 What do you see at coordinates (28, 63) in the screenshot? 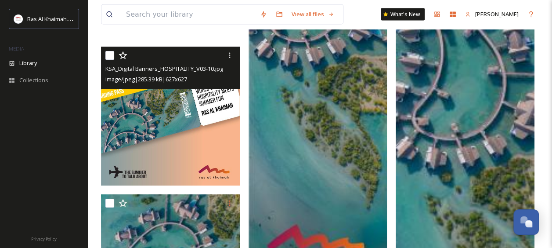
I see `span: Library` at bounding box center [28, 63].